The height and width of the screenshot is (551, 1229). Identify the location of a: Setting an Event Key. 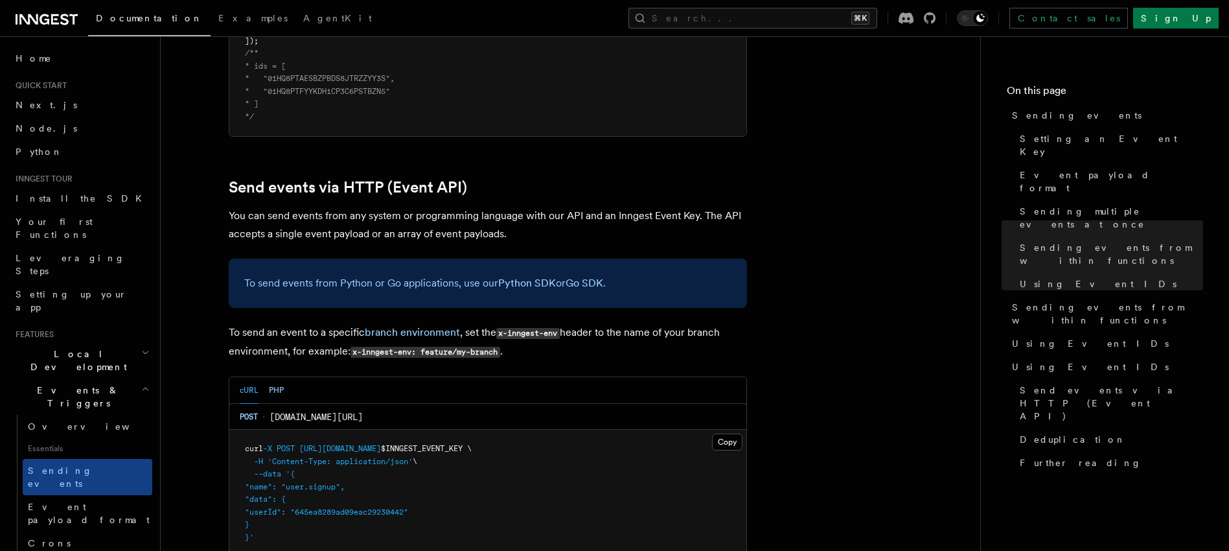
(1109, 145).